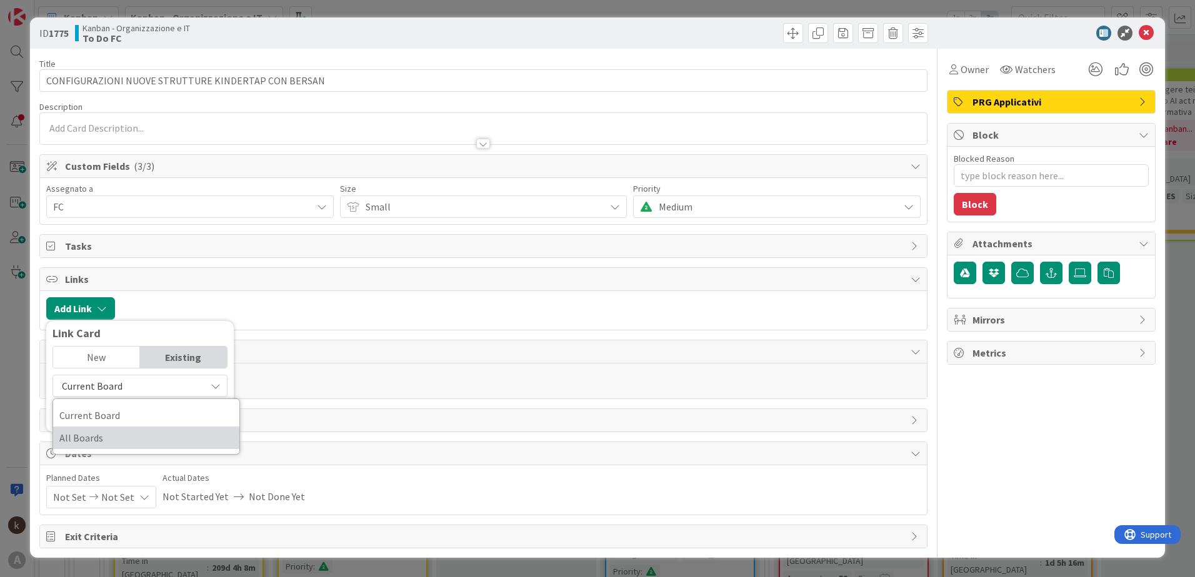 This screenshot has height=577, width=1195. What do you see at coordinates (59, 33) in the screenshot?
I see `b: 1775` at bounding box center [59, 33].